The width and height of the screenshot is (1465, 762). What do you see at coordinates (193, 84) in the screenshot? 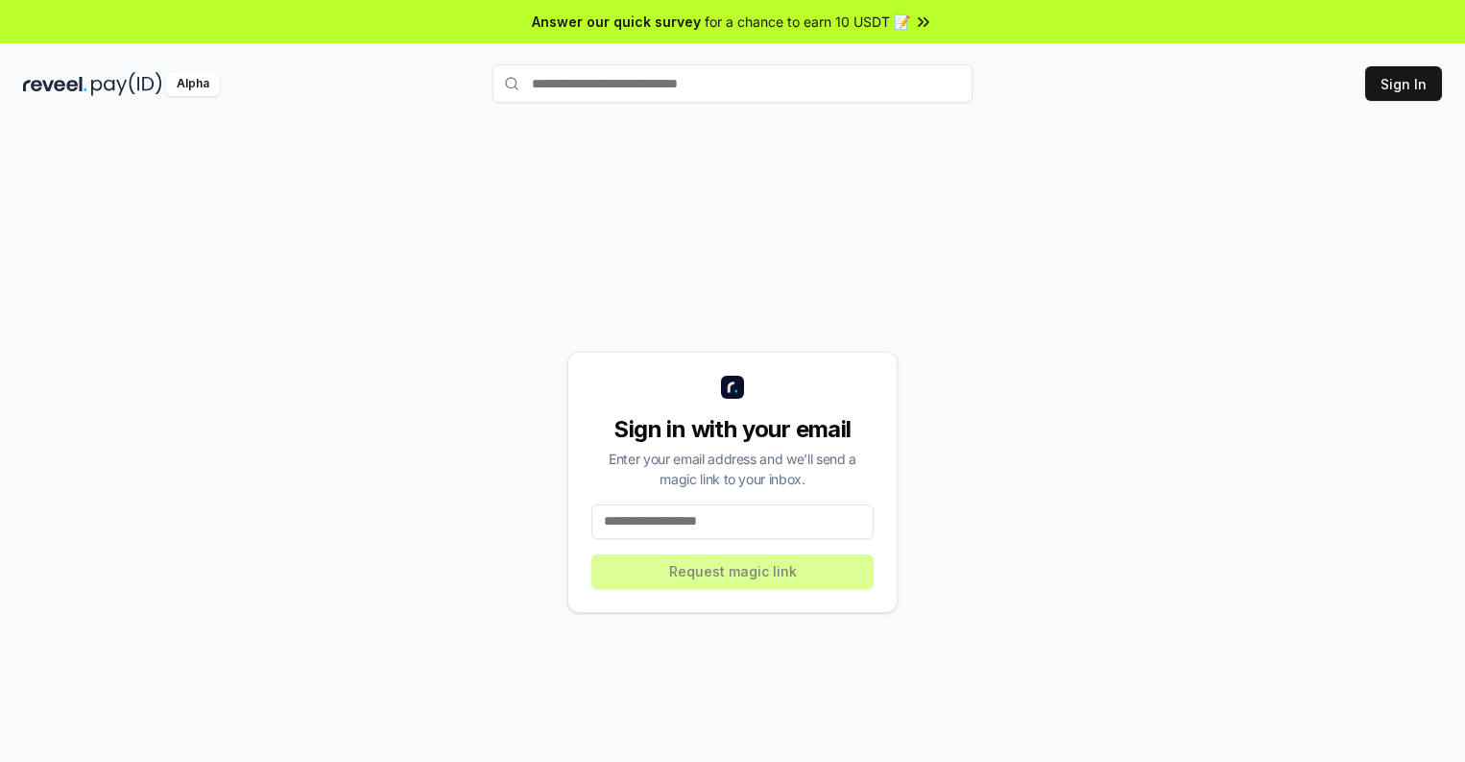
I see `div: Alpha` at bounding box center [193, 84].